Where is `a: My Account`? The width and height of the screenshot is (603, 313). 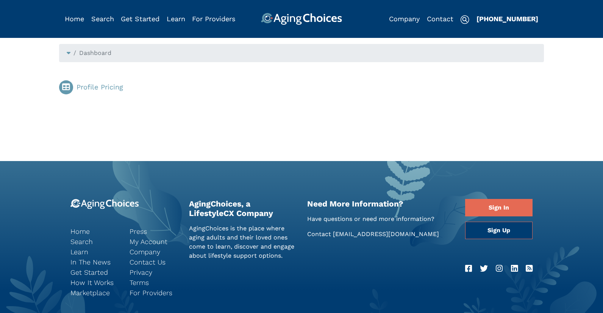
a: My Account is located at coordinates (153, 241).